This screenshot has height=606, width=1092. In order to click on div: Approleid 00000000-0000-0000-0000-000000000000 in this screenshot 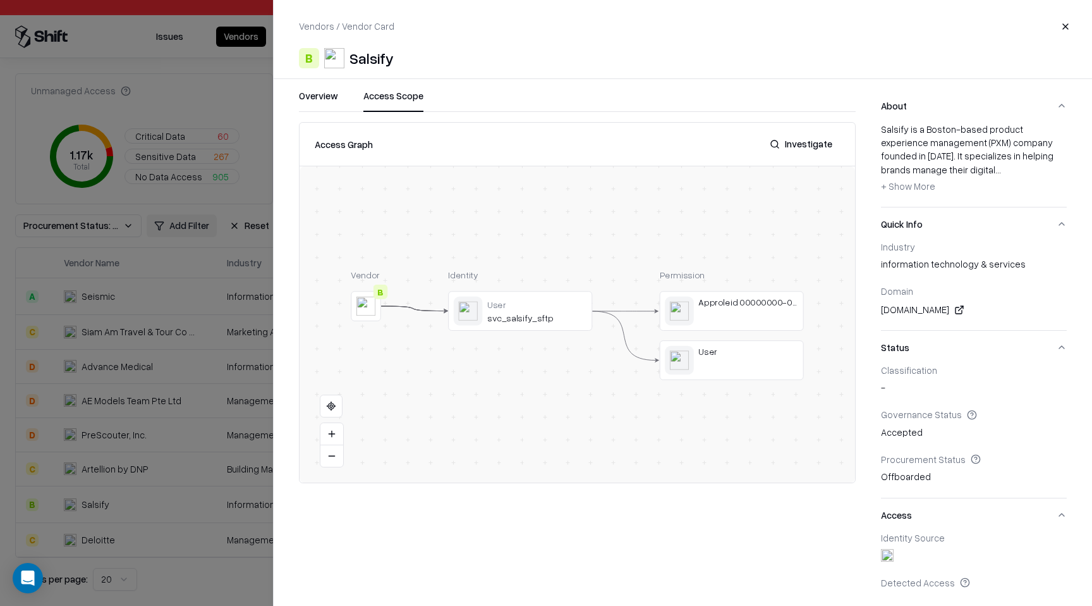, I will do `click(748, 302)`.